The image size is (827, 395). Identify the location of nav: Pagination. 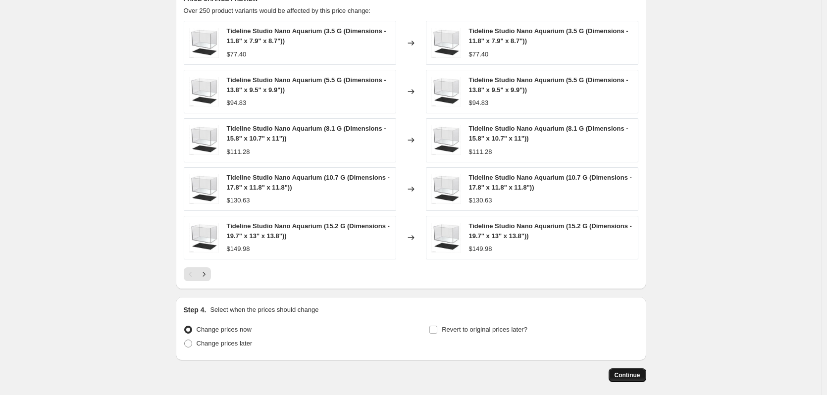
(197, 274).